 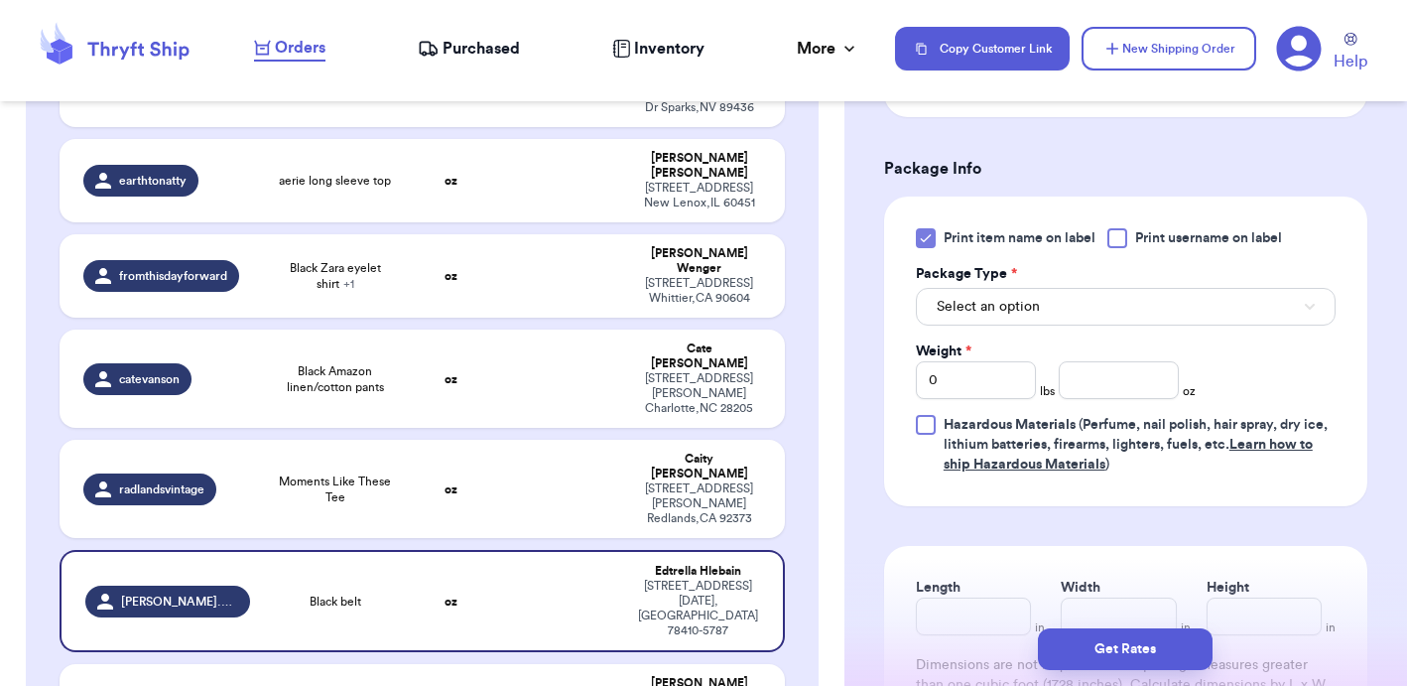 I want to click on label: Length, so click(x=938, y=587).